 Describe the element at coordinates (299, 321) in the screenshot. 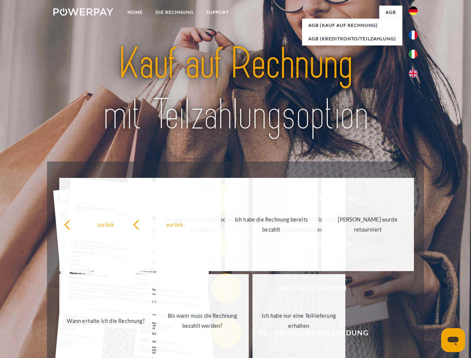

I see `div: Ich habe nur eine Teillieferung erhalten` at that location.